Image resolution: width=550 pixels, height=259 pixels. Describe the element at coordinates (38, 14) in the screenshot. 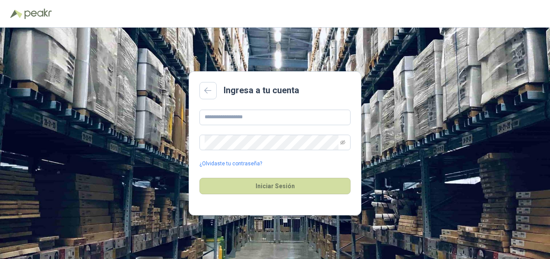

I see `img: Peakr` at that location.